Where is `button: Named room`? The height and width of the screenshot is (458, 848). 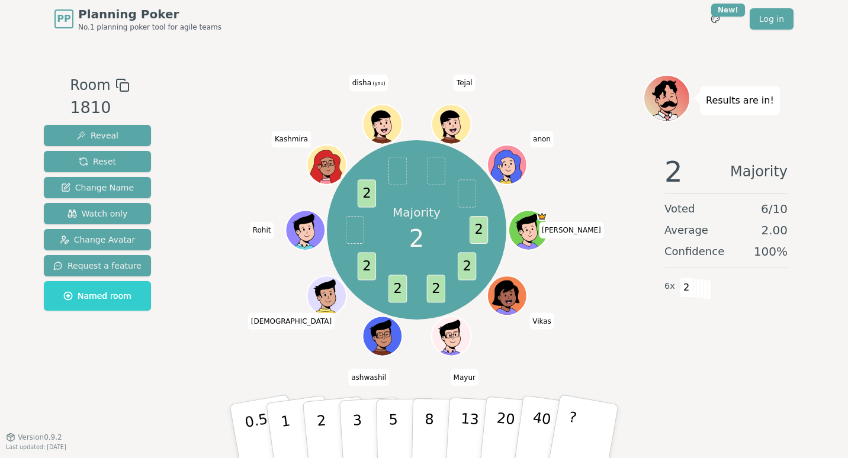 button: Named room is located at coordinates (97, 296).